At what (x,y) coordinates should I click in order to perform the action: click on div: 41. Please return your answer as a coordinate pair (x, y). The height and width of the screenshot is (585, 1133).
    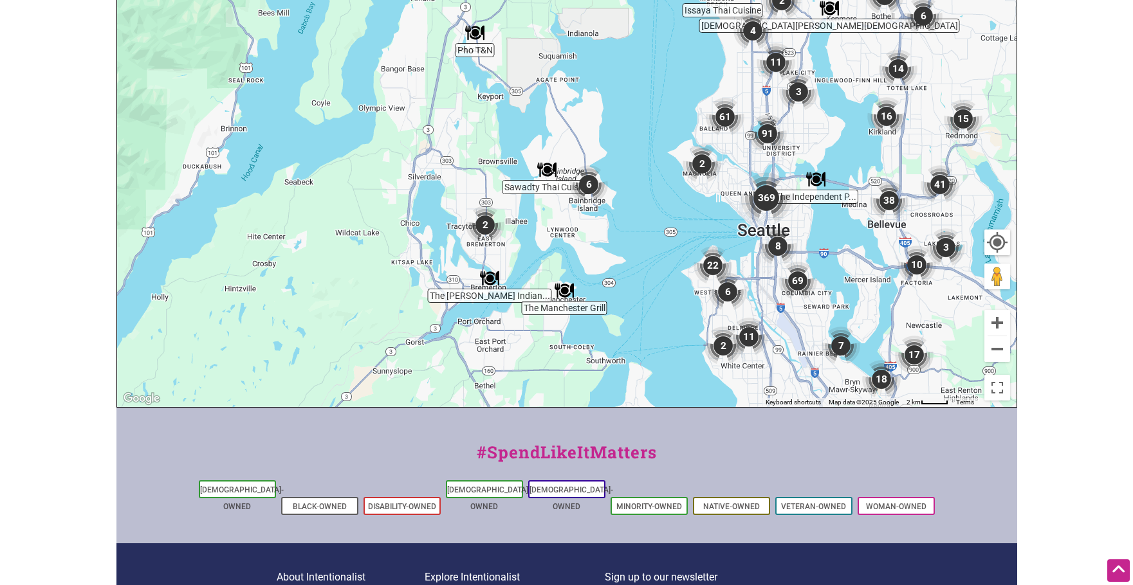
    Looking at the image, I should click on (940, 185).